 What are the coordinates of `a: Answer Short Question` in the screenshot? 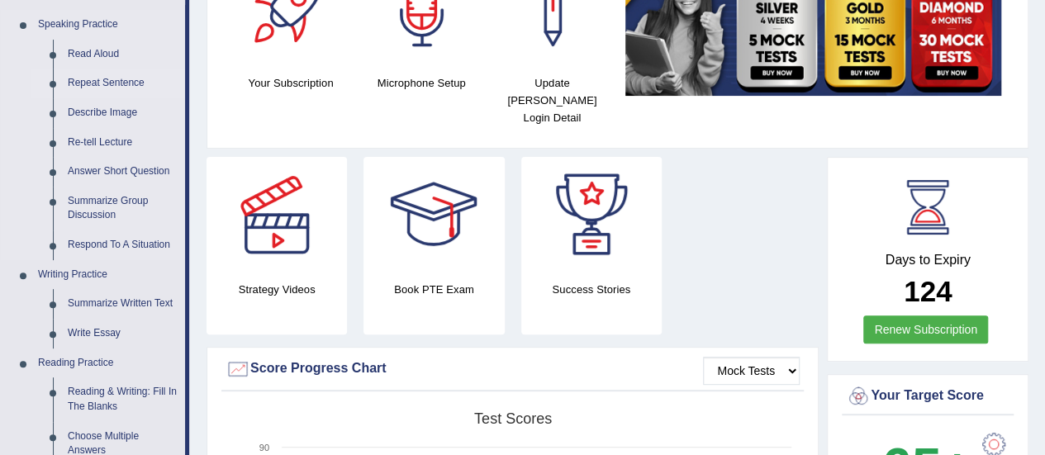 It's located at (122, 172).